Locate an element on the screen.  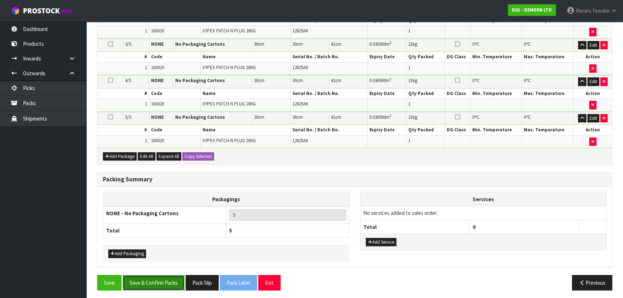
span: ProStock is located at coordinates (41, 11).